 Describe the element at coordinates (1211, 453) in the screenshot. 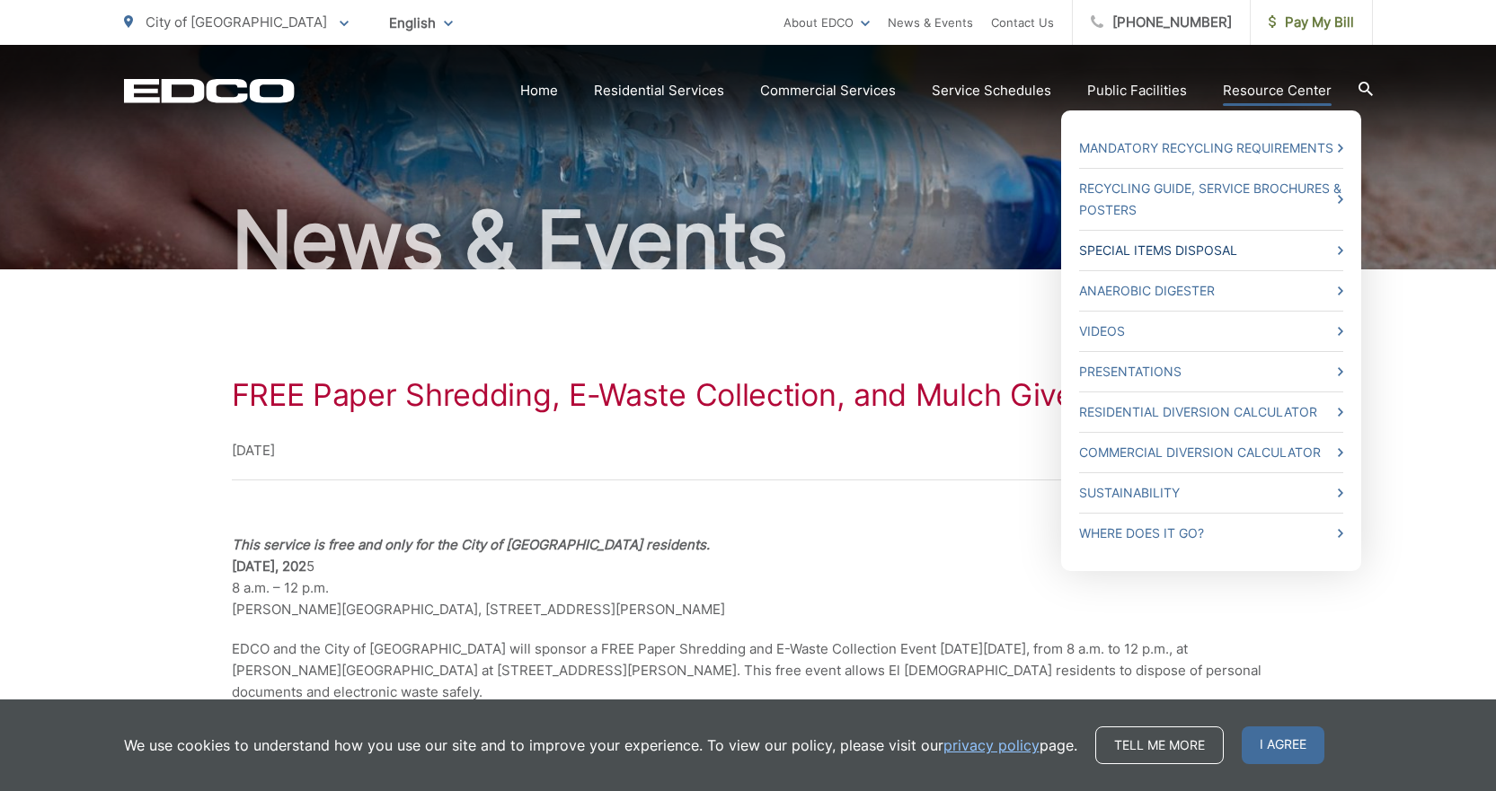

I see `a: Commercial Diversion Calculator` at that location.